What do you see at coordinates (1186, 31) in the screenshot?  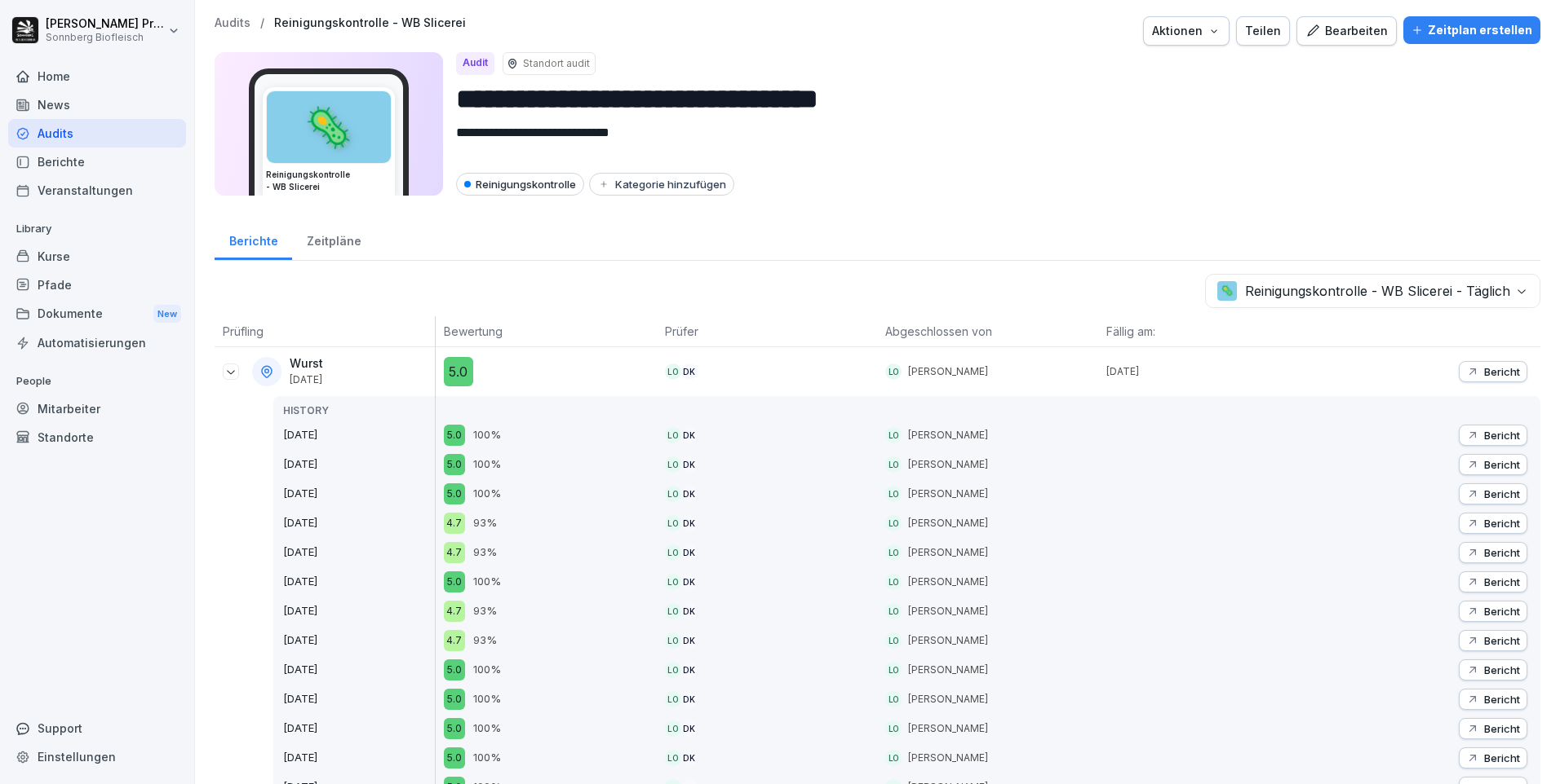 I see `div: Aktionen` at bounding box center [1186, 31].